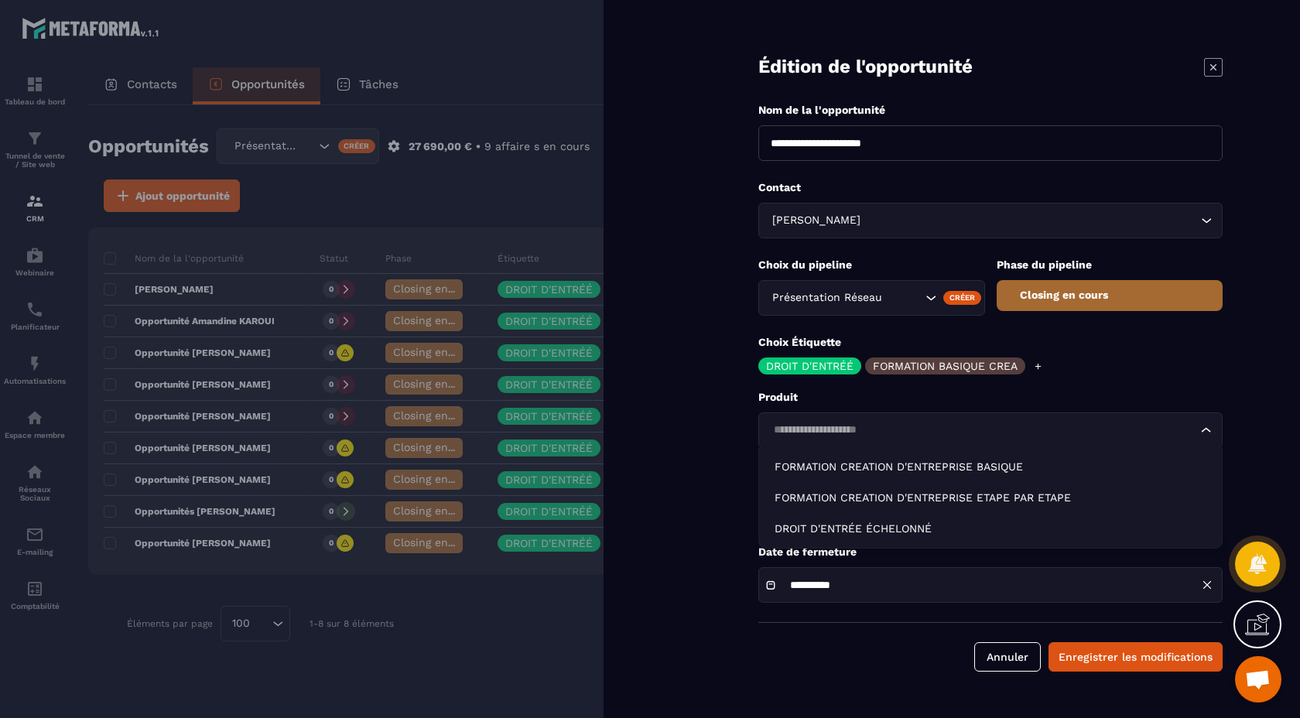 This screenshot has height=718, width=1300. I want to click on button: Enregistrer les modifications, so click(1135, 657).